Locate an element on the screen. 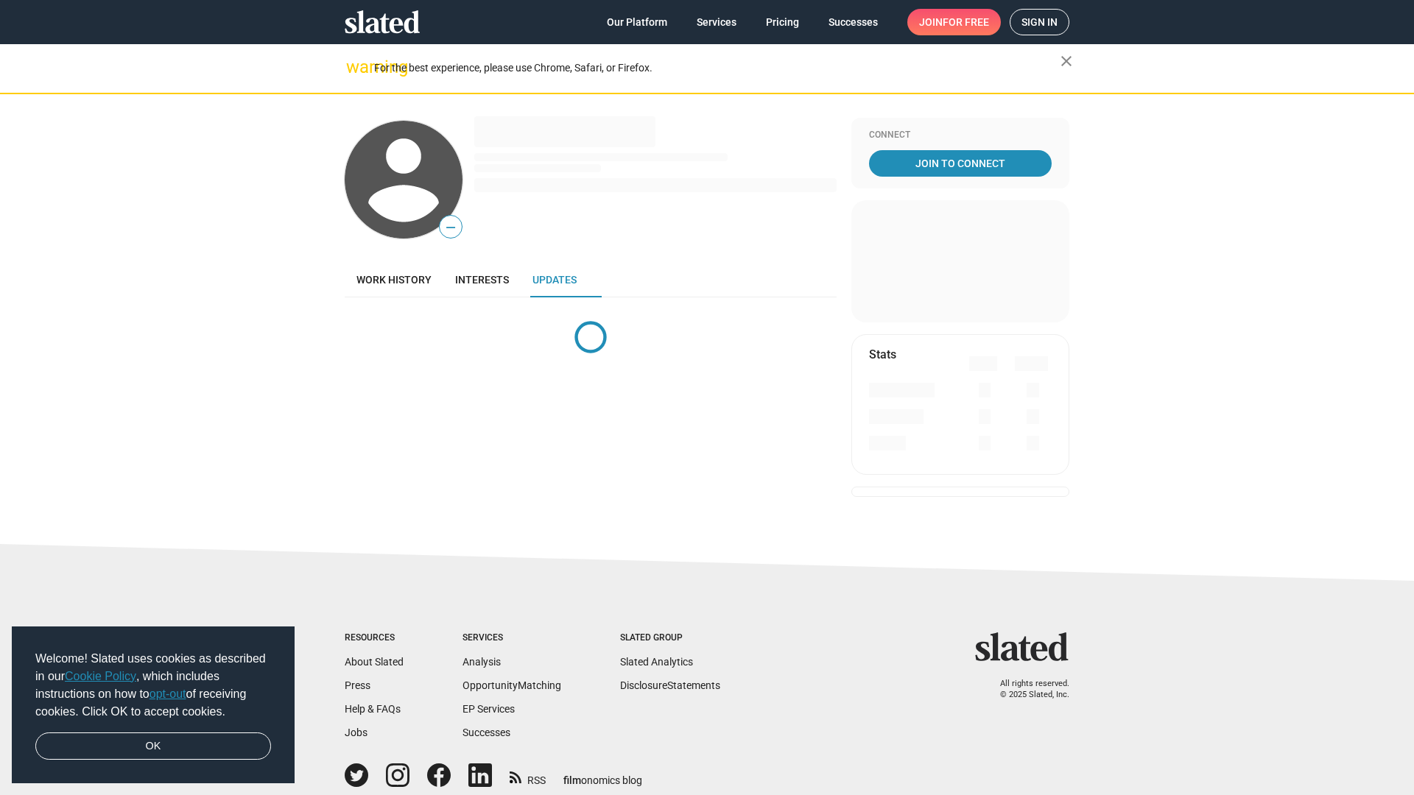  a: Analysis is located at coordinates (482, 662).